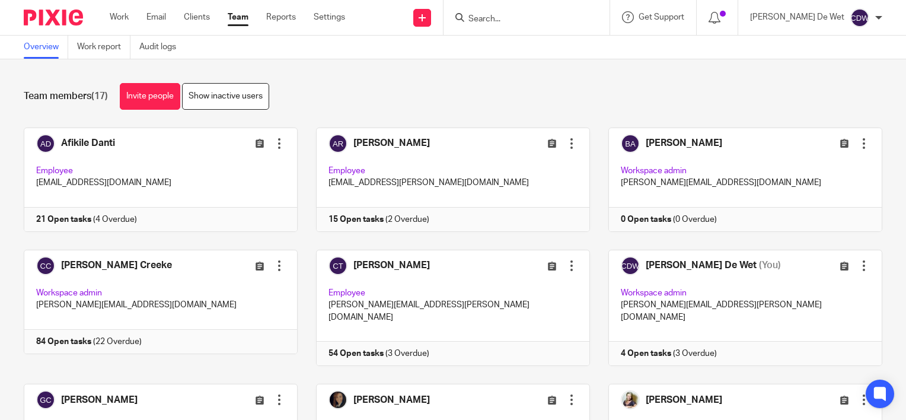 This screenshot has height=420, width=906. Describe the element at coordinates (661, 17) in the screenshot. I see `span: Get Support` at that location.